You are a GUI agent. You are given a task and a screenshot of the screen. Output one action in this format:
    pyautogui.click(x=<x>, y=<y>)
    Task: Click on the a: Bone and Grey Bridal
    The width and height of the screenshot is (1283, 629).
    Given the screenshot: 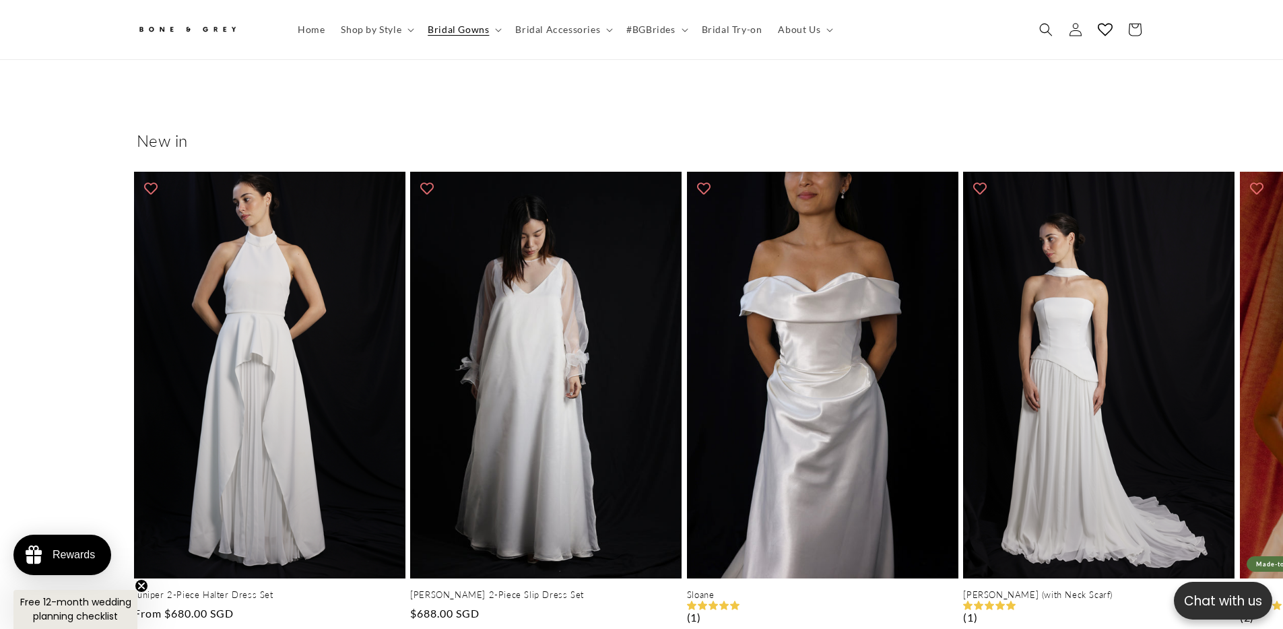 What is the action you would take?
    pyautogui.click(x=203, y=30)
    